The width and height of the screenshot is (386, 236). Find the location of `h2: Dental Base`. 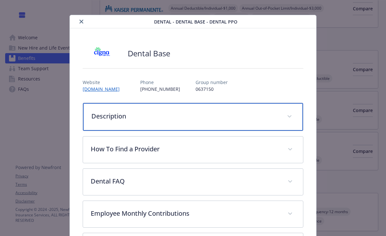

h2: Dental Base is located at coordinates (149, 53).